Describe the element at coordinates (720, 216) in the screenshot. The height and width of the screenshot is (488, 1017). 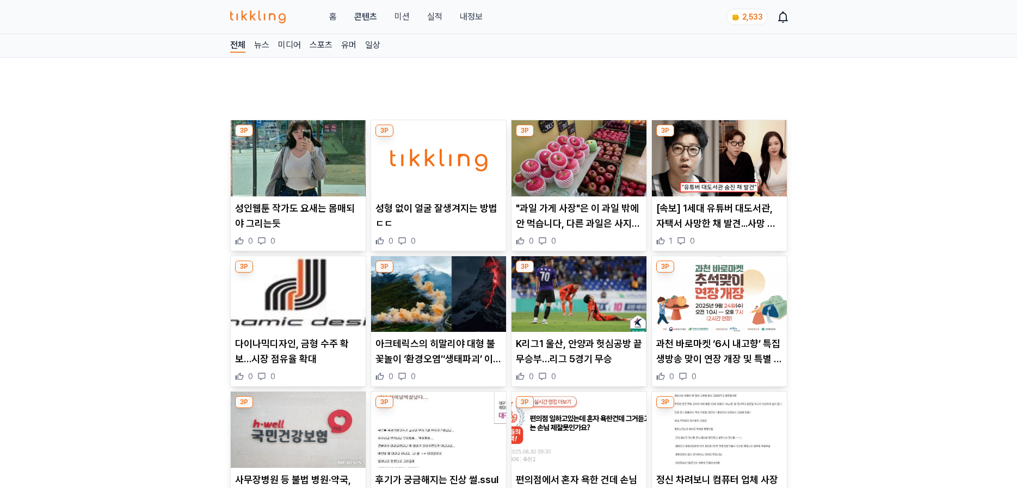
I see `p: [속보] 1세대 유튜버 대도서관, 자택서 사망한 채 발견...사망 원인과 윰댕과 이혼한 진짜 이유` at that location.